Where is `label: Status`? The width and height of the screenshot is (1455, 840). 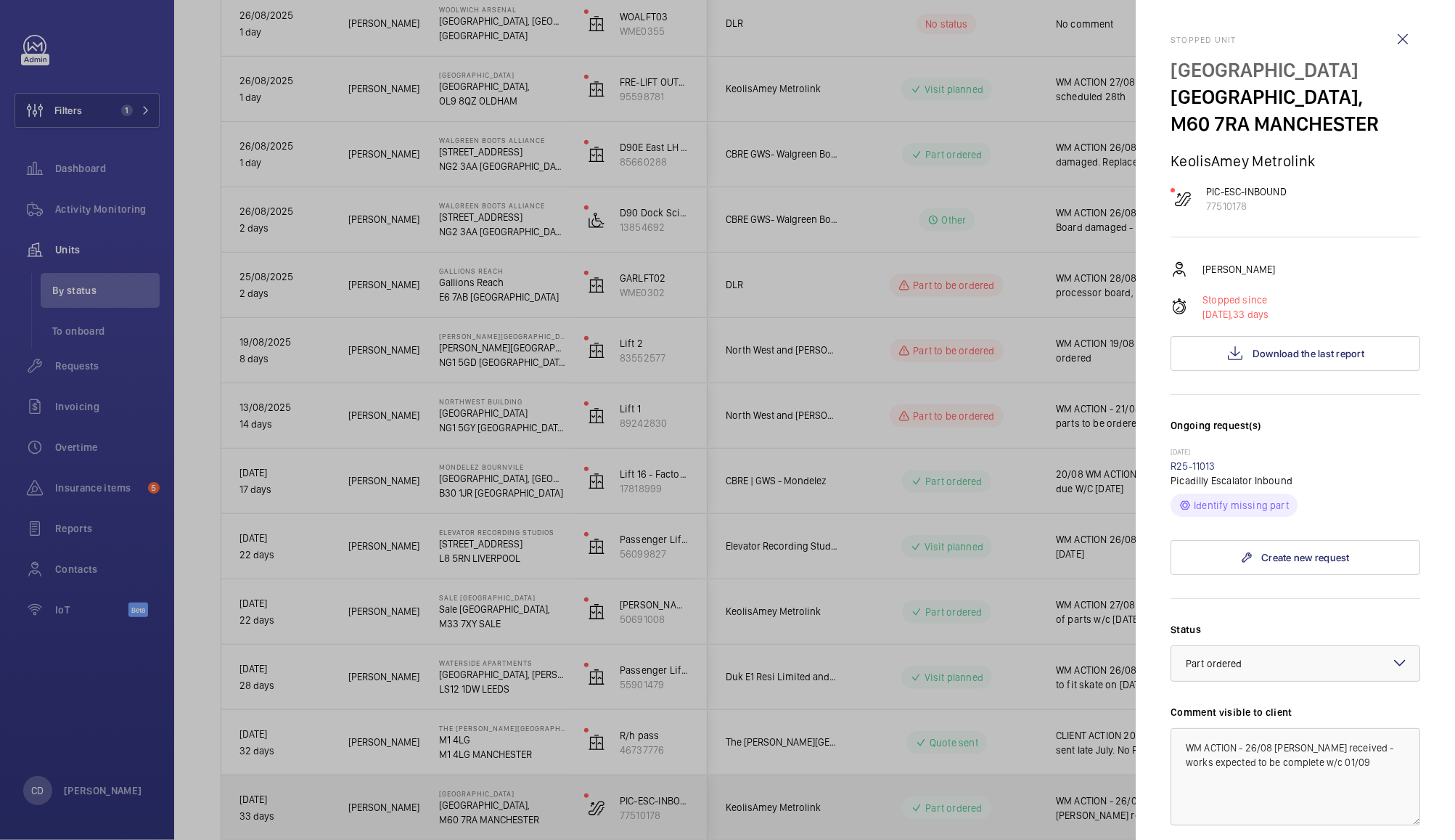 label: Status is located at coordinates (1296, 629).